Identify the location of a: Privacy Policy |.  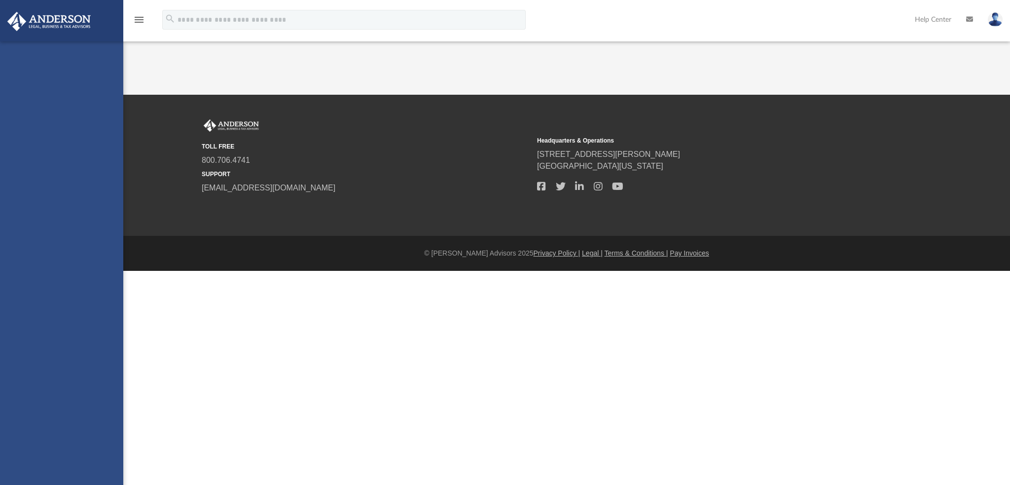
(557, 253).